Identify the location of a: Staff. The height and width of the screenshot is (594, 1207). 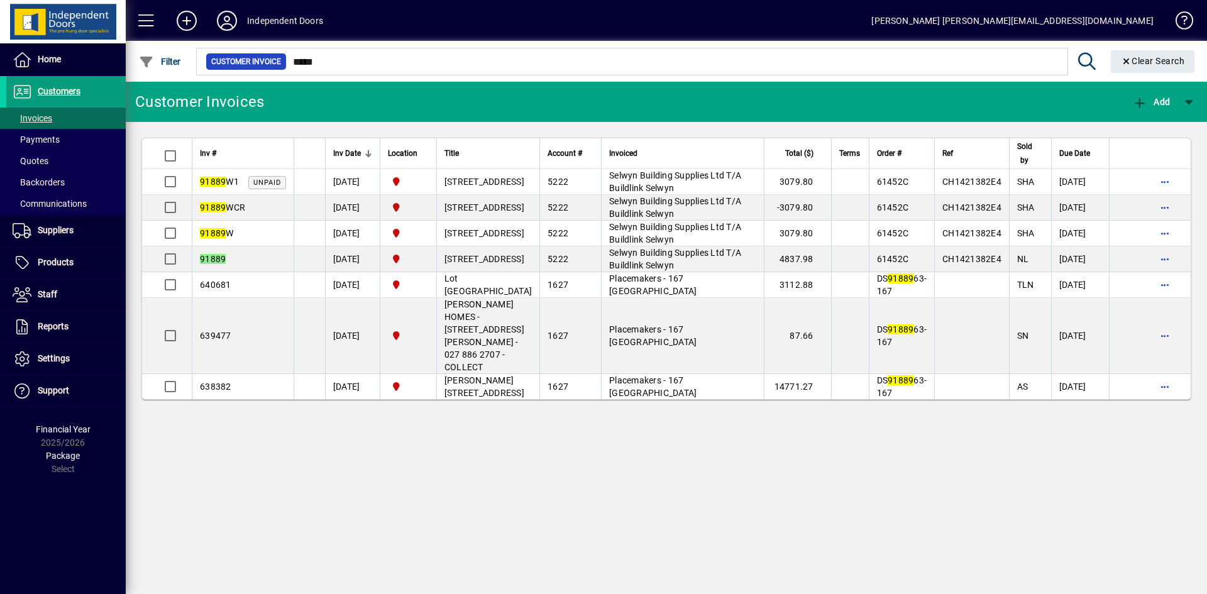
(66, 295).